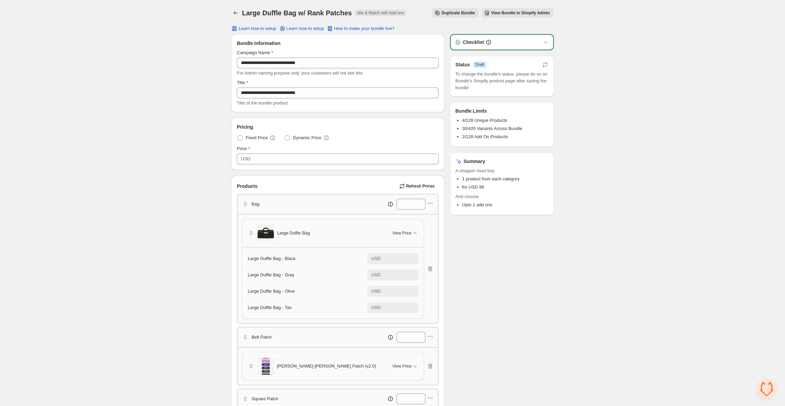 The height and width of the screenshot is (406, 785). I want to click on button: Duplicate Bundle, so click(456, 13).